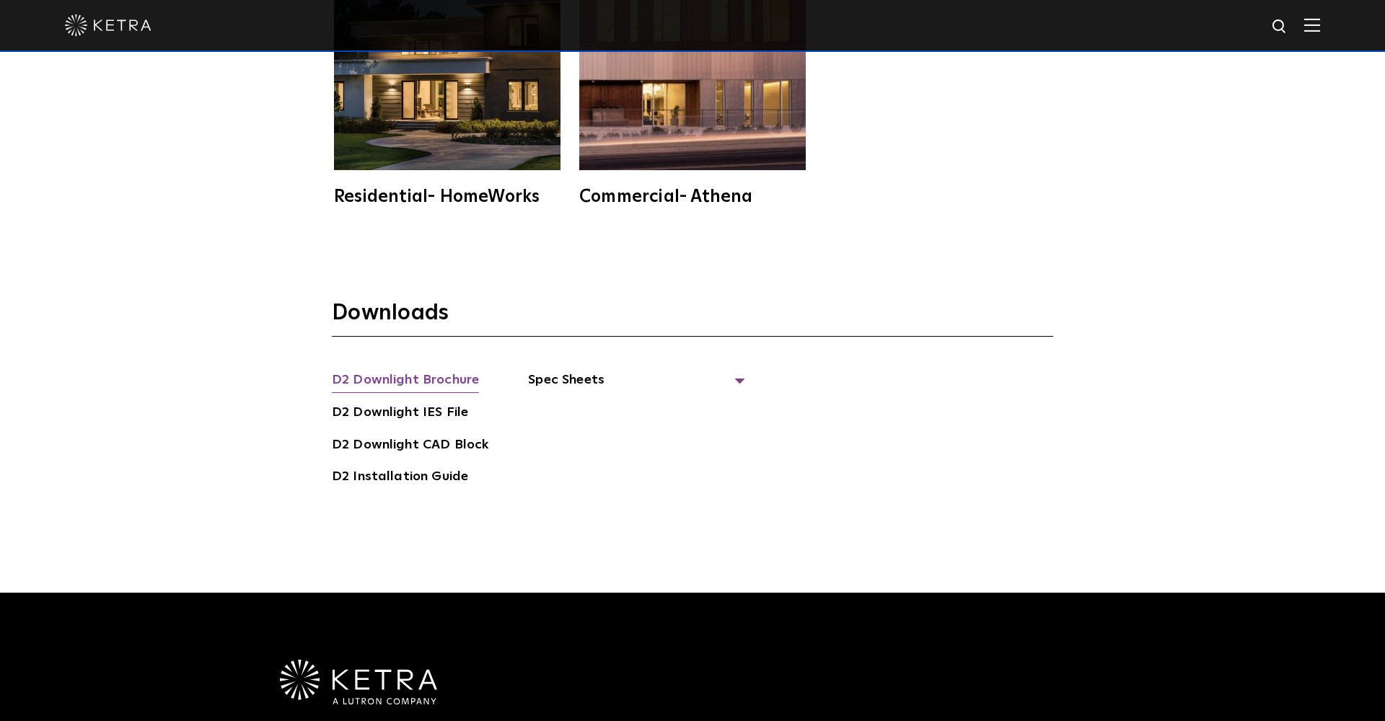 This screenshot has height=721, width=1385. I want to click on a: D2 Downlight CAD Block, so click(410, 446).